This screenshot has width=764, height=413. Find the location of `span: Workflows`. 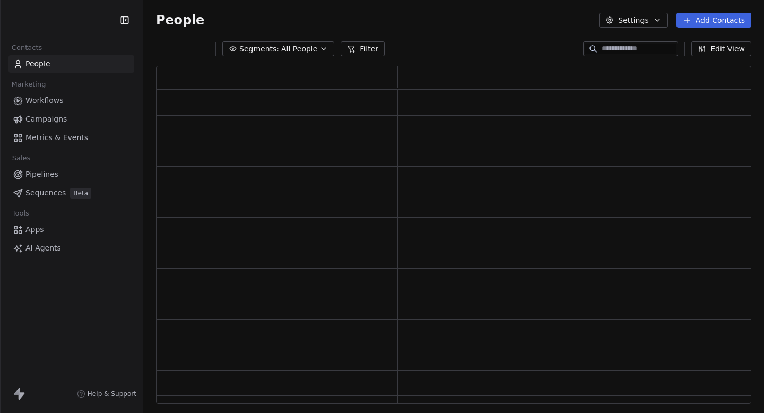

span: Workflows is located at coordinates (45, 100).